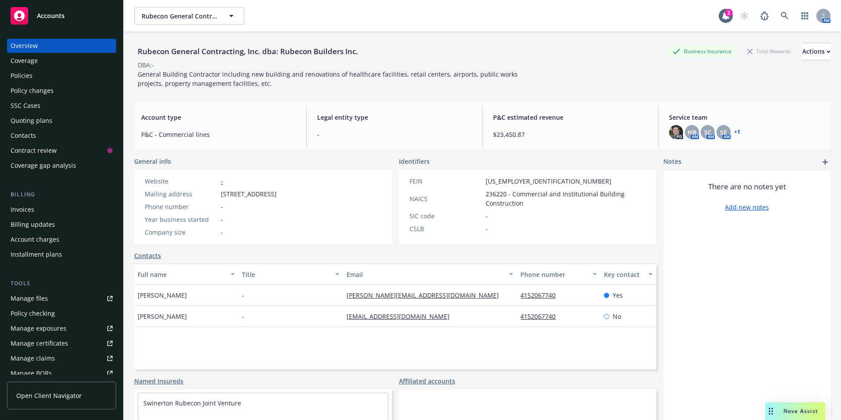 Image resolution: width=841 pixels, height=420 pixels. Describe the element at coordinates (24, 46) in the screenshot. I see `div: Overview` at that location.